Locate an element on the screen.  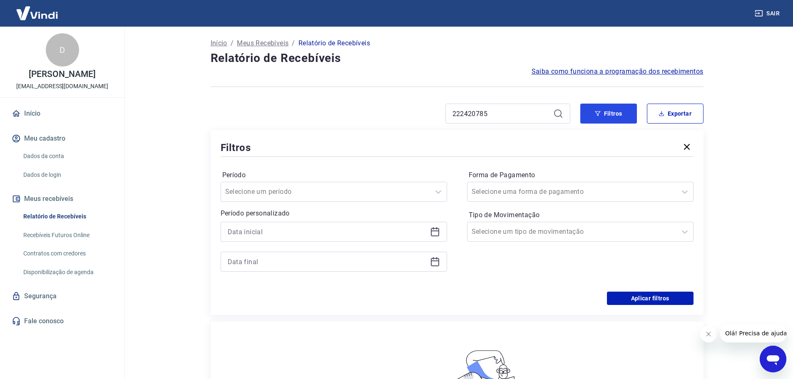
a: Contratos com credores is located at coordinates (67, 254).